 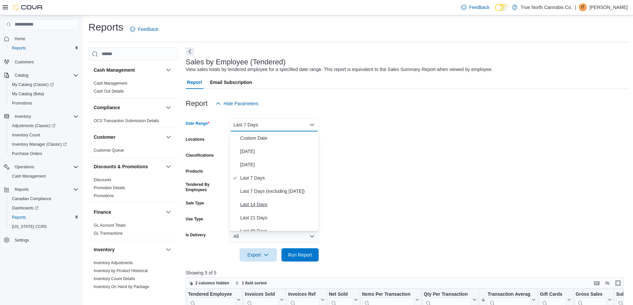 I want to click on div: Transaction Average, so click(x=509, y=295).